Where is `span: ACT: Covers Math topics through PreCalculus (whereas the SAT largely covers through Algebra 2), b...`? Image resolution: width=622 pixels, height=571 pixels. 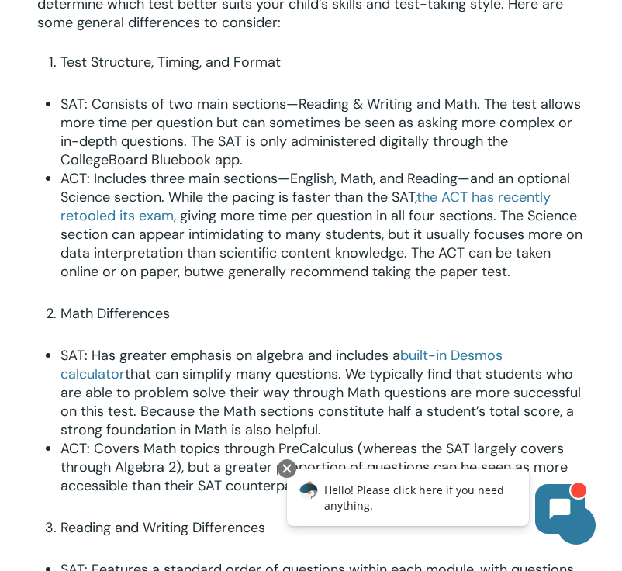 span: ACT: Covers Math topics through PreCalculus (whereas the SAT largely covers through Algebra 2), b... is located at coordinates (314, 467).